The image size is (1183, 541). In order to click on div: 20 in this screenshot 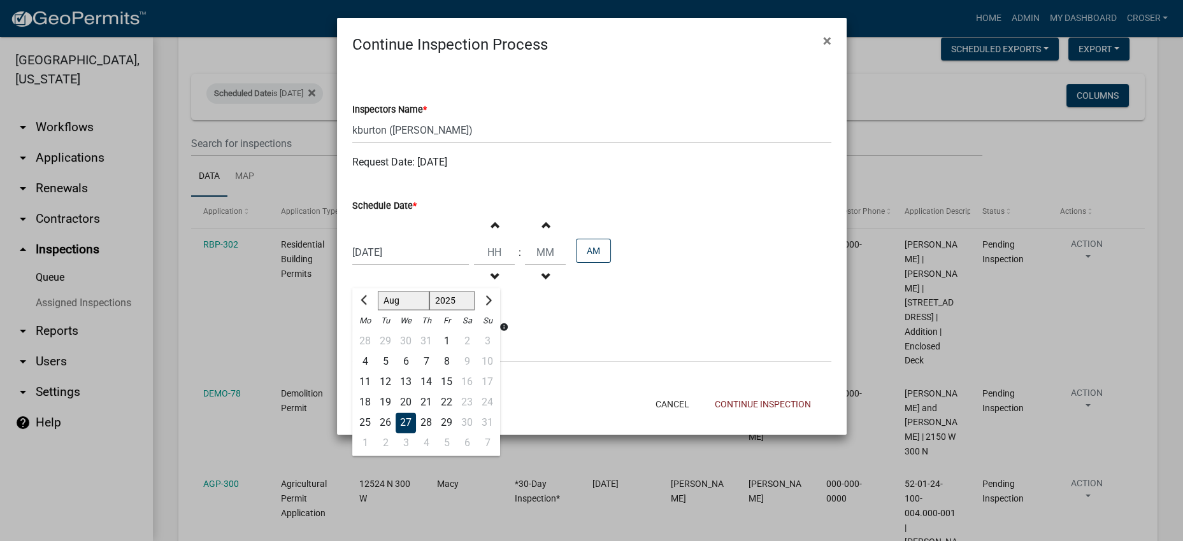, I will do `click(406, 402)`.